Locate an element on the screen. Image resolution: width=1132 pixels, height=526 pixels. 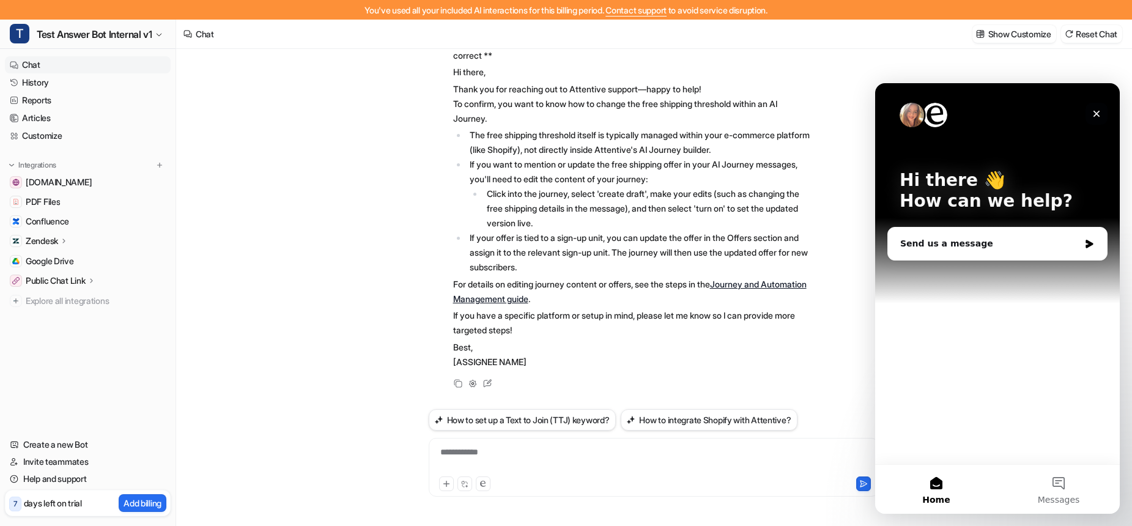
button: Messages is located at coordinates (184, 406).